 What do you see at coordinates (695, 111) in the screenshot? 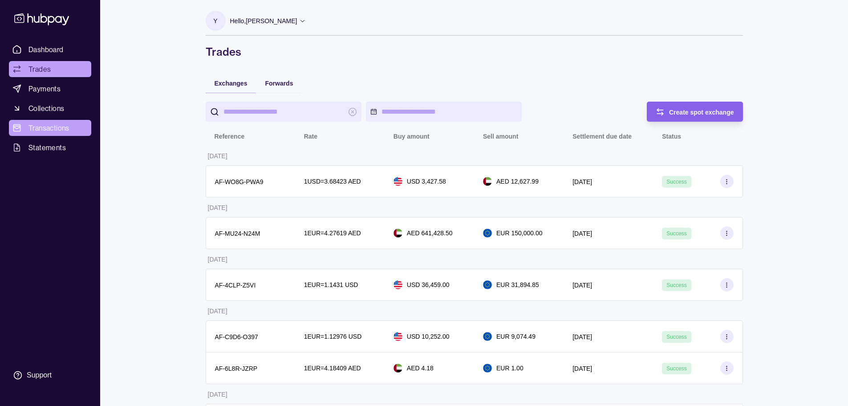
I see `button: Create spot exchange` at bounding box center [695, 111].